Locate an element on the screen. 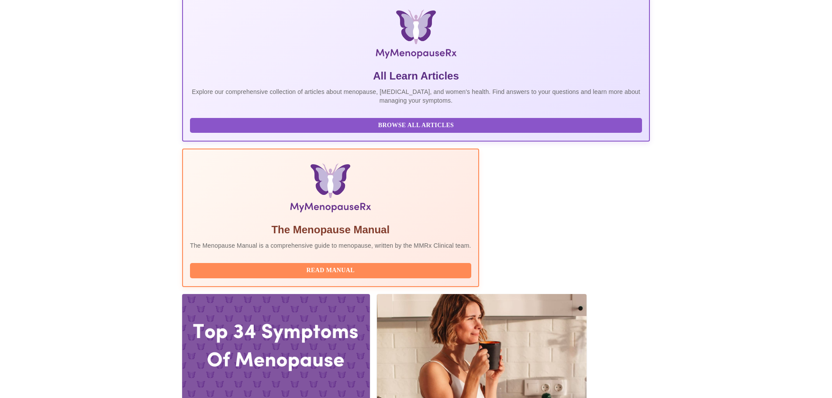 The height and width of the screenshot is (398, 832). h5: All Learn Articles is located at coordinates (416, 76).